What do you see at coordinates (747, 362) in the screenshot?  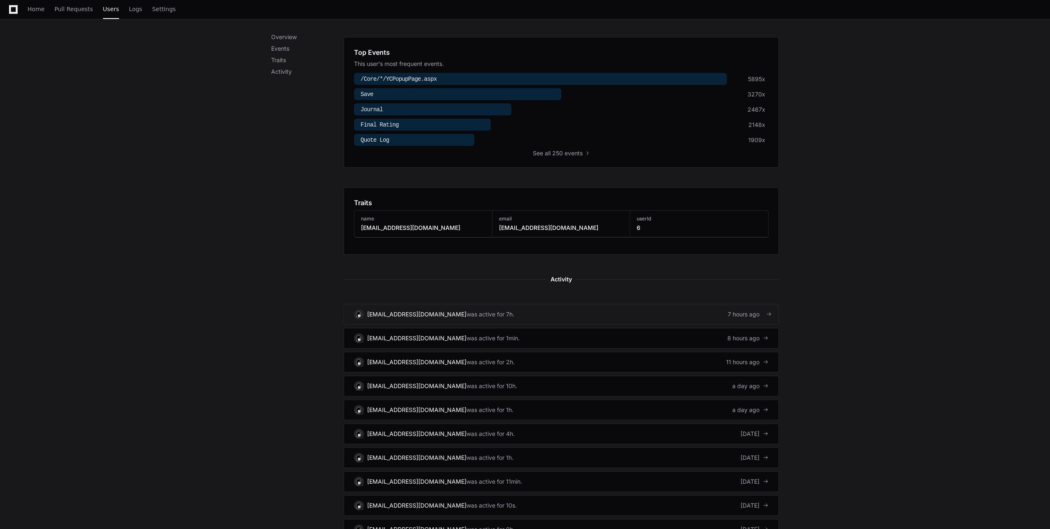 I see `div: 11 hours ago` at bounding box center [747, 362].